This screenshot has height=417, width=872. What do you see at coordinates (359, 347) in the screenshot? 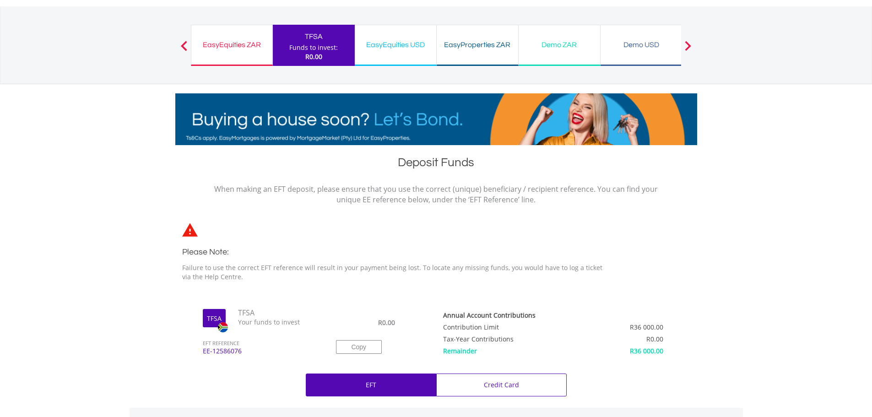
I see `button: Copy` at bounding box center [359, 347].